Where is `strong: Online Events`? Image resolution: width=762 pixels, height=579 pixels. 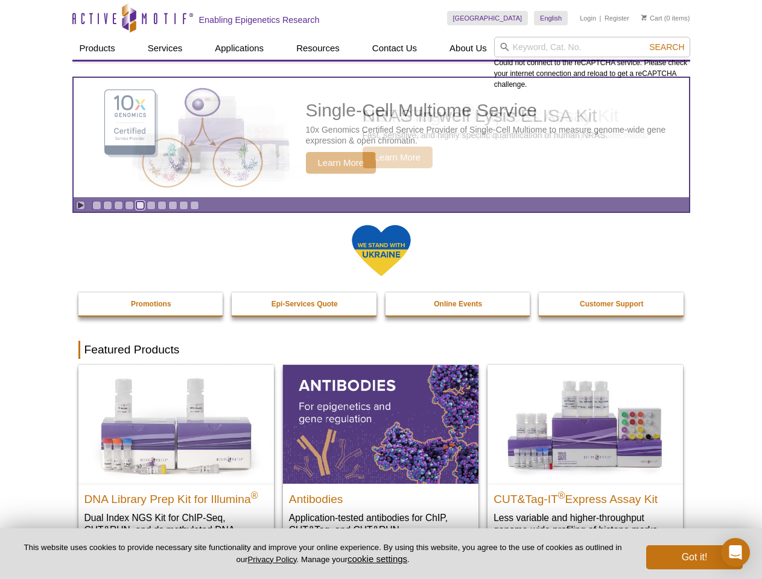 strong: Online Events is located at coordinates (458, 304).